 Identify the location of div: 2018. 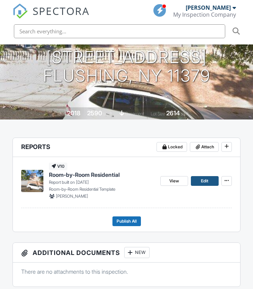
(74, 113).